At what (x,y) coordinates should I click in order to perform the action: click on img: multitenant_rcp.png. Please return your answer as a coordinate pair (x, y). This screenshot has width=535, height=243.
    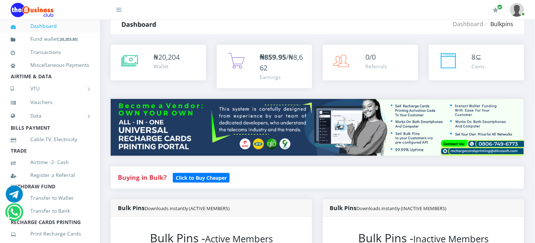
    Looking at the image, I should click on (318, 127).